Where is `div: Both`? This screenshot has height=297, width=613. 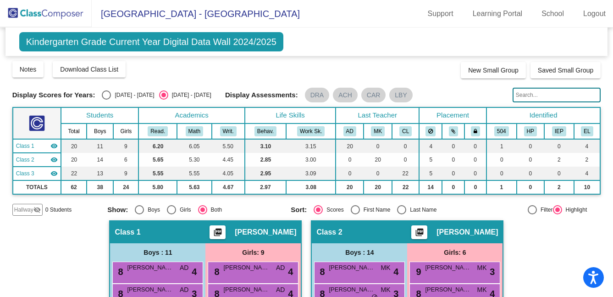
div: Both is located at coordinates (215, 210).